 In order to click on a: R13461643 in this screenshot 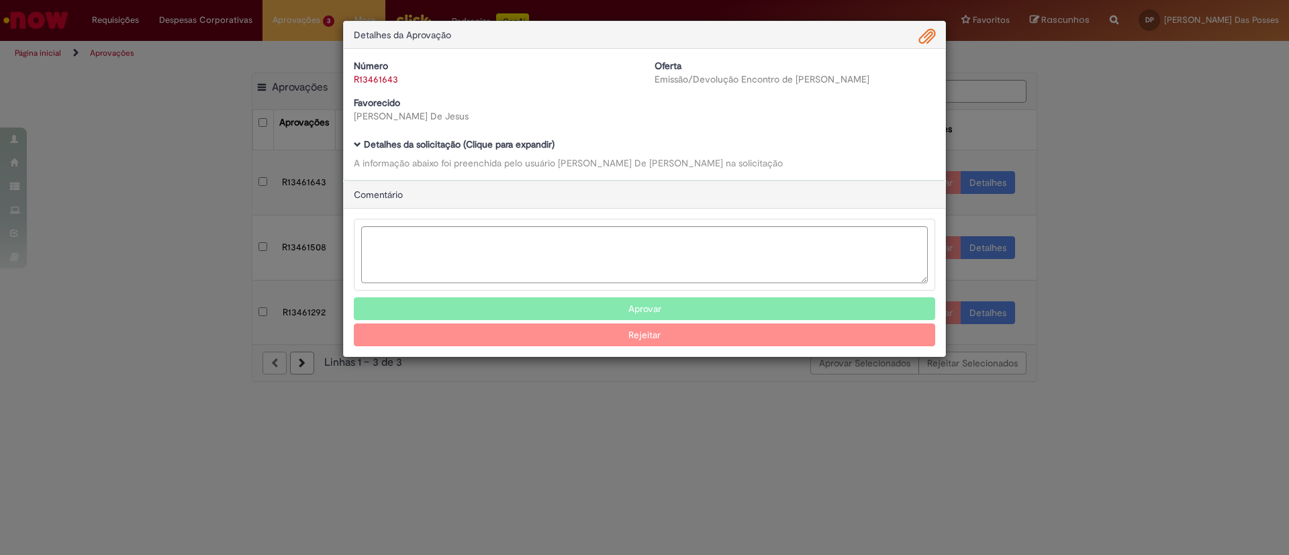, I will do `click(376, 79)`.